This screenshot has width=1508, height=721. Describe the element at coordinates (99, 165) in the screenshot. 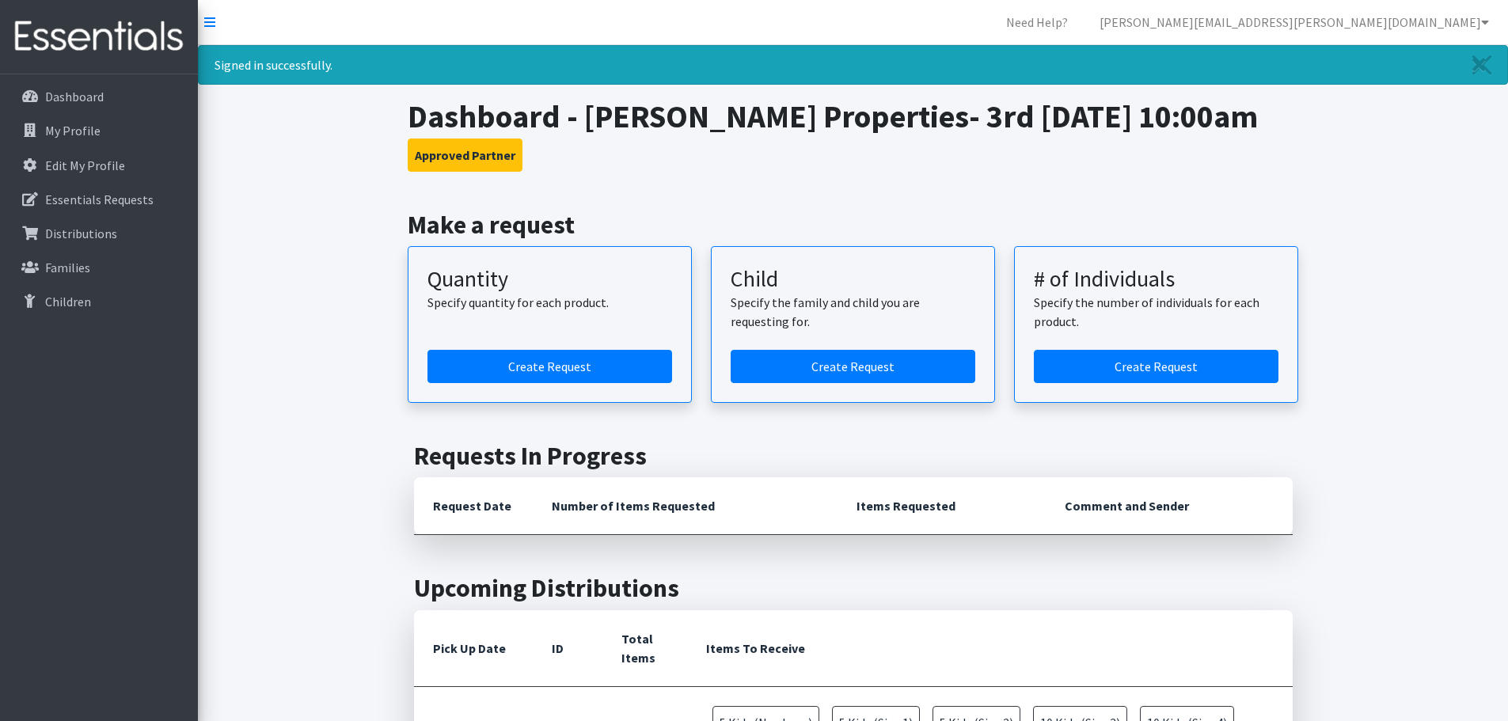

I see `a: Edit My Profile` at that location.